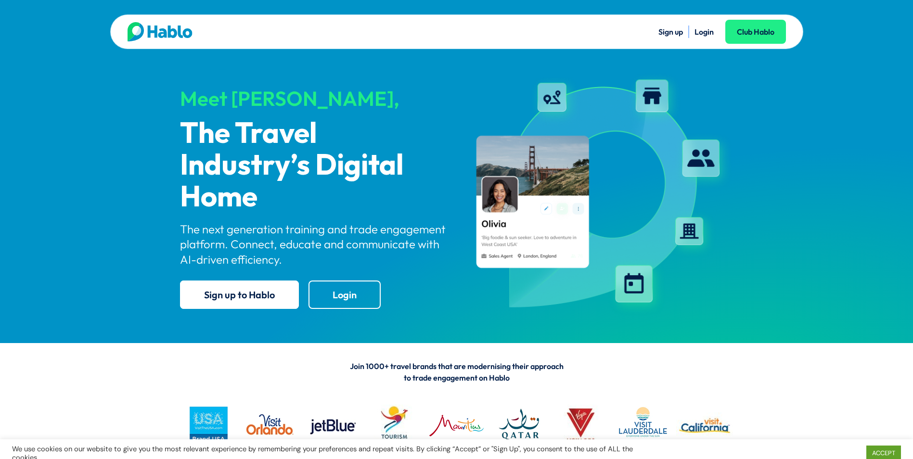 Image resolution: width=913 pixels, height=459 pixels. What do you see at coordinates (599, 194) in the screenshot?
I see `img: hablo-profile-image` at bounding box center [599, 194].